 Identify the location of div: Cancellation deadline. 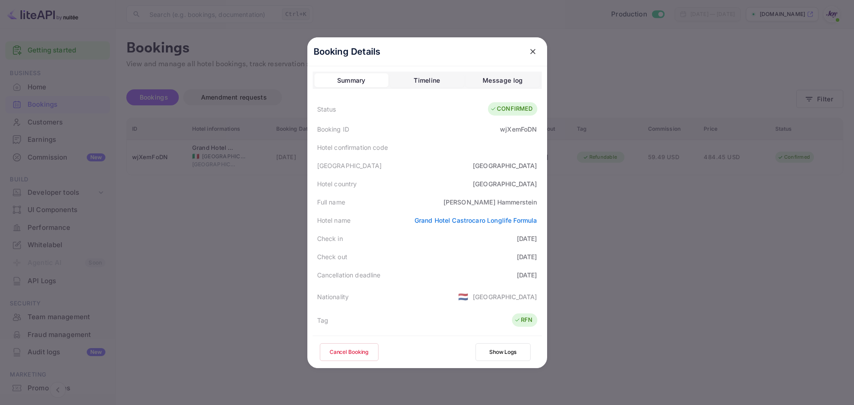
(349, 275).